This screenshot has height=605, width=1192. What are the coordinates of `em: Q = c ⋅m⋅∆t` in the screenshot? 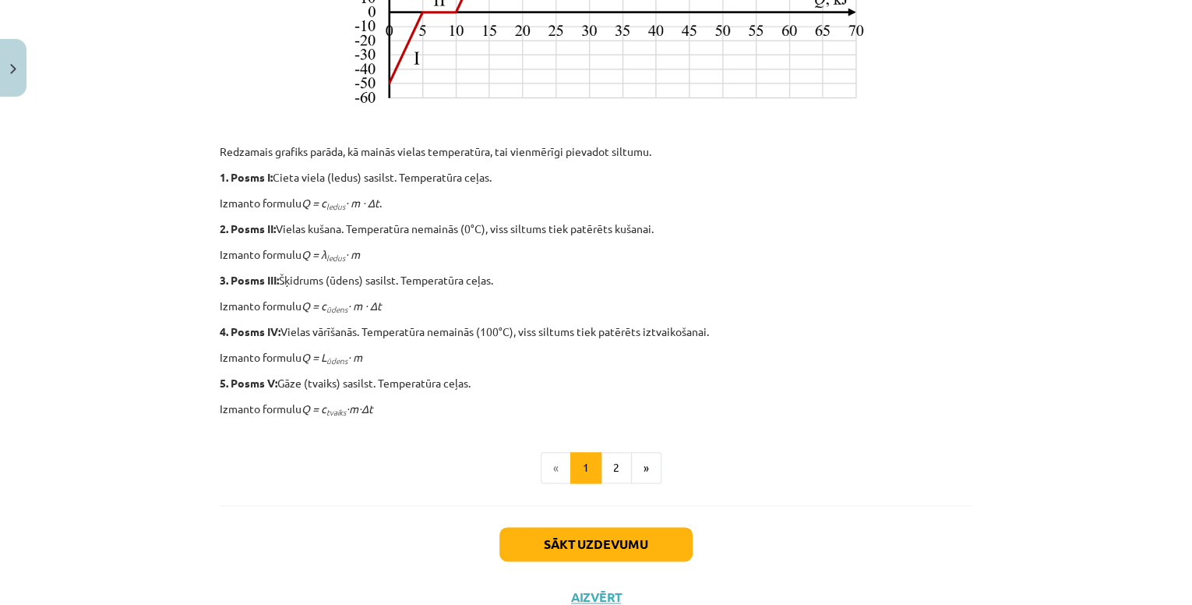 It's located at (337, 408).